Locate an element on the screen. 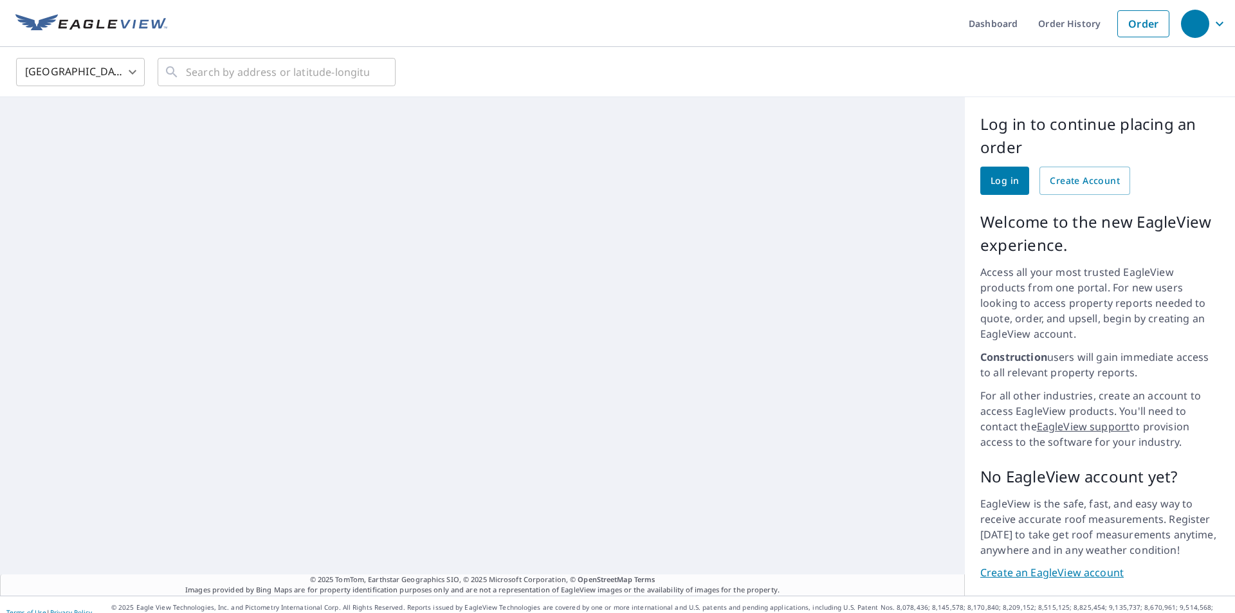 The height and width of the screenshot is (613, 1235). a: Create an EagleView account is located at coordinates (1100, 573).